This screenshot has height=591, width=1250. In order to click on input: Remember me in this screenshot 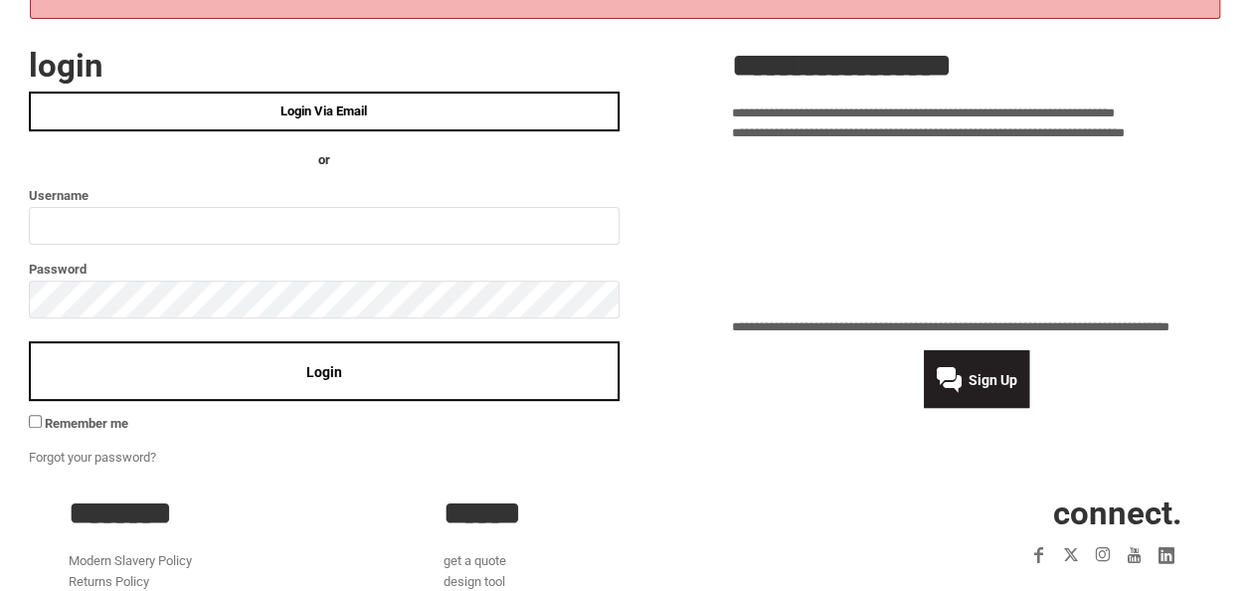, I will do `click(35, 421)`.